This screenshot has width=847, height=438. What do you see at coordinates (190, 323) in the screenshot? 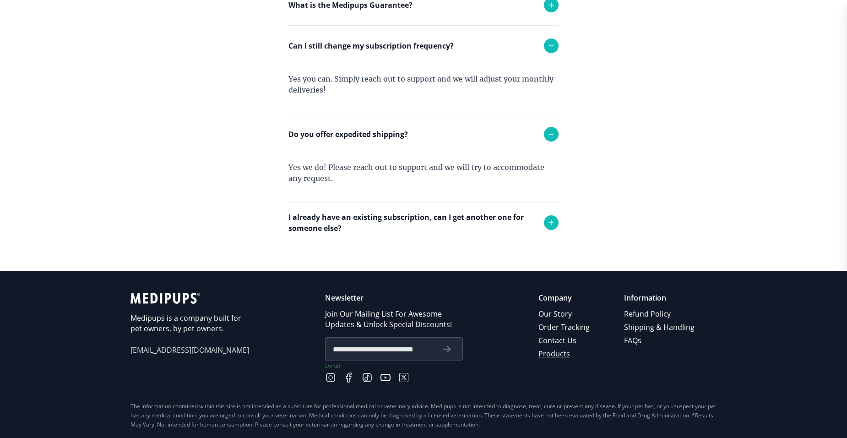
I see `p: Medipups is a company built for pet owners, by pet owners.` at bounding box center [190, 323].